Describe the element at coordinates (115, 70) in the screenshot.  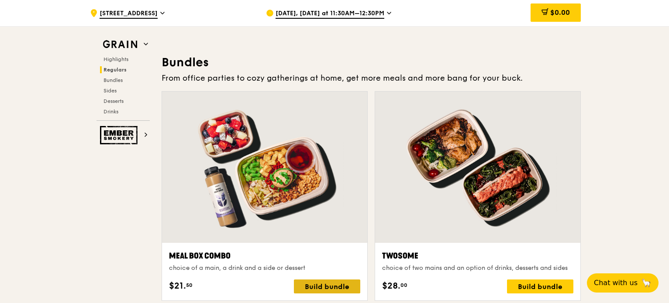
I see `span: Regulars` at that location.